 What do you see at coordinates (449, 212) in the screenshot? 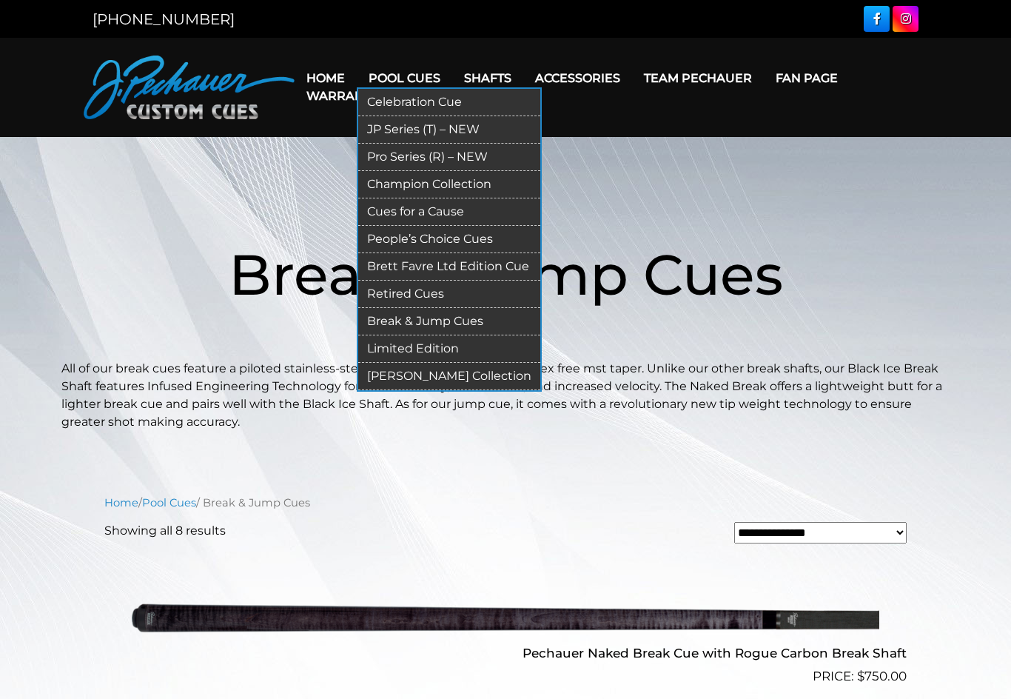
I see `a: Cues for a Cause` at bounding box center [449, 212].